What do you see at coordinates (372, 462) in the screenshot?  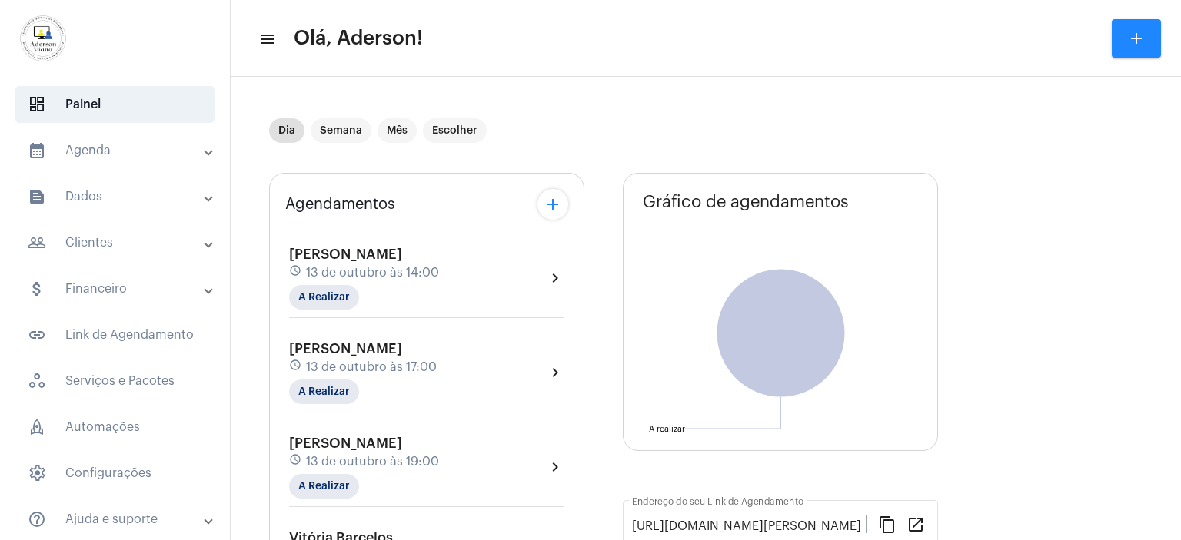 I see `span: 13 de outubro às 19:00` at bounding box center [372, 462].